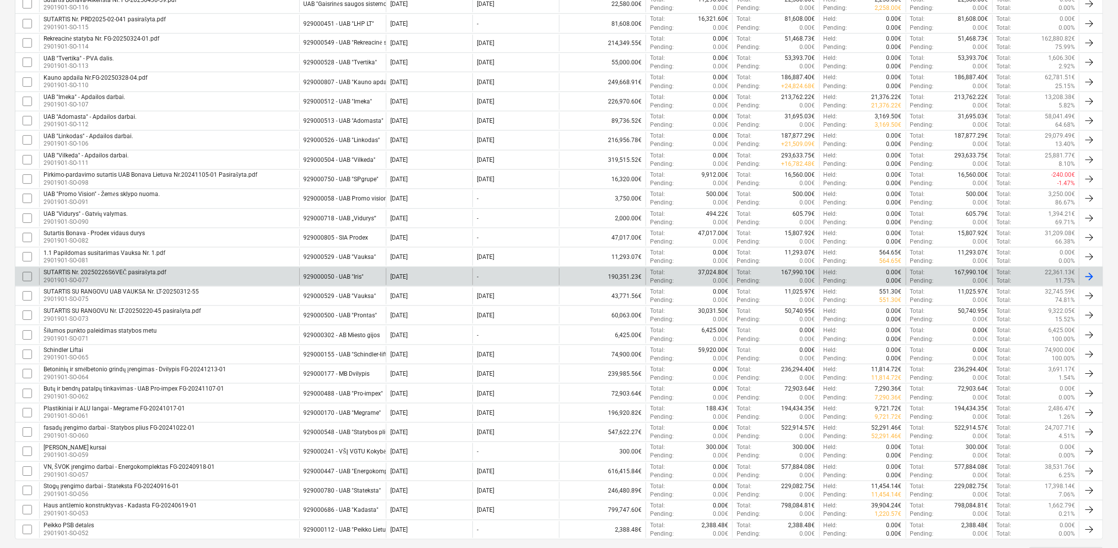 Image resolution: width=1118 pixels, height=548 pixels. I want to click on p: 31,695.03€, so click(800, 116).